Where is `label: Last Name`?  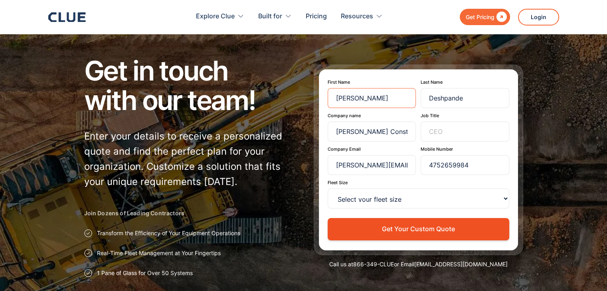
label: Last Name is located at coordinates (465, 82).